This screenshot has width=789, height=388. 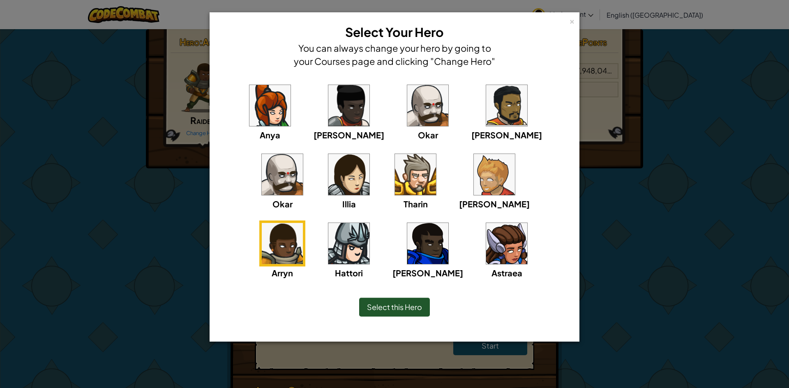 What do you see at coordinates (395, 32) in the screenshot?
I see `h3: Select Your Hero` at bounding box center [395, 32].